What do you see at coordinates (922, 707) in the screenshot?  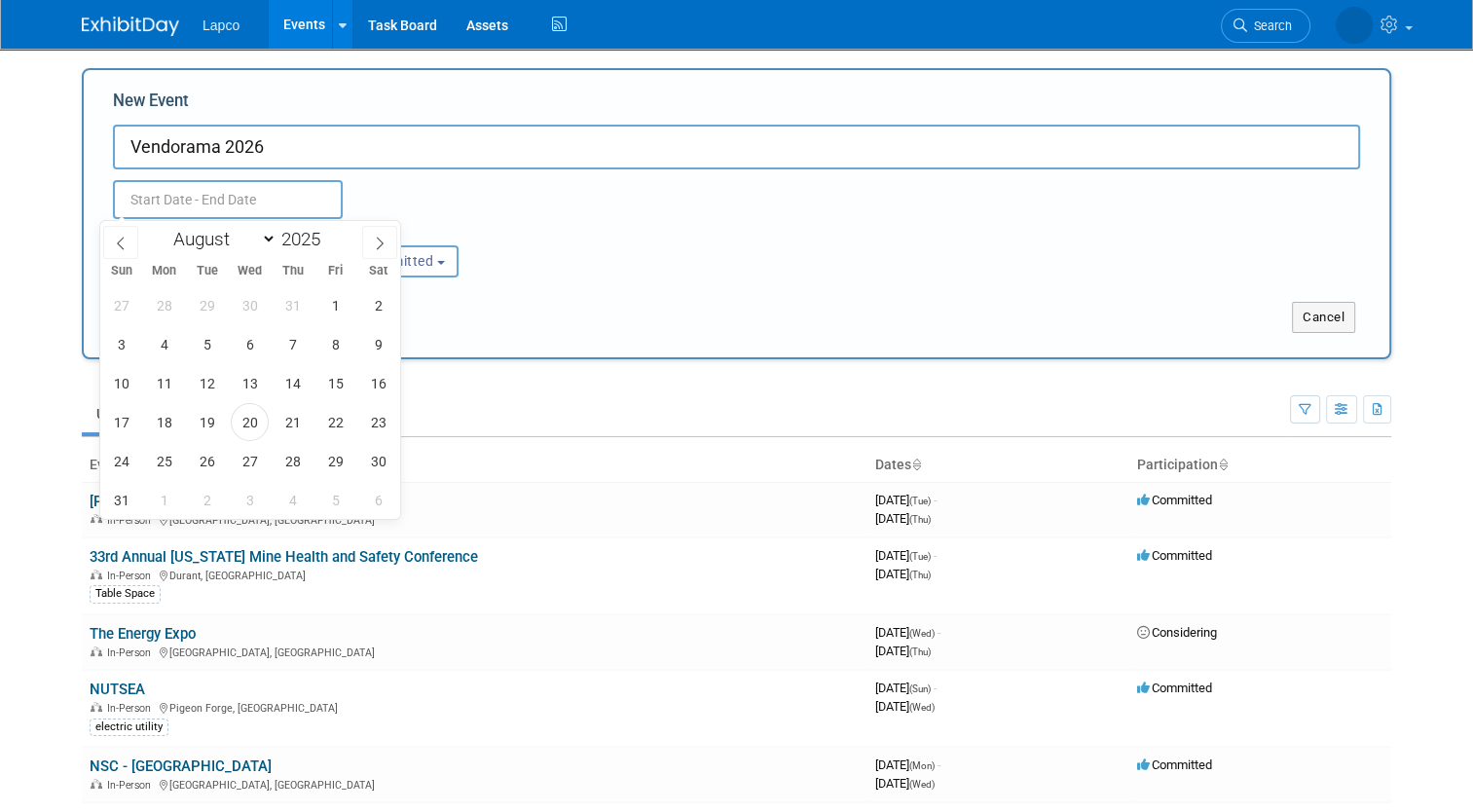 I see `span: (Wed)` at bounding box center [922, 707].